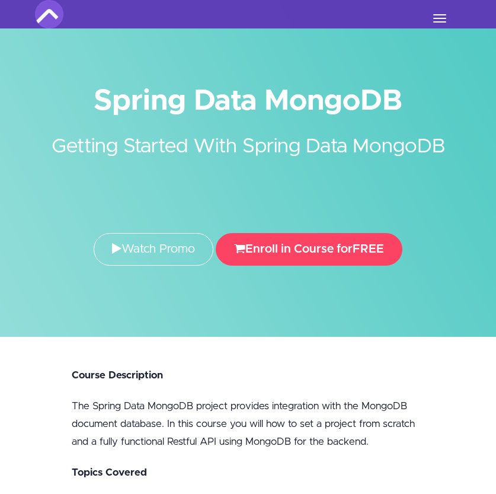  Describe the element at coordinates (248, 159) in the screenshot. I see `h2: Getting Started With Spring Data MongoDB` at that location.